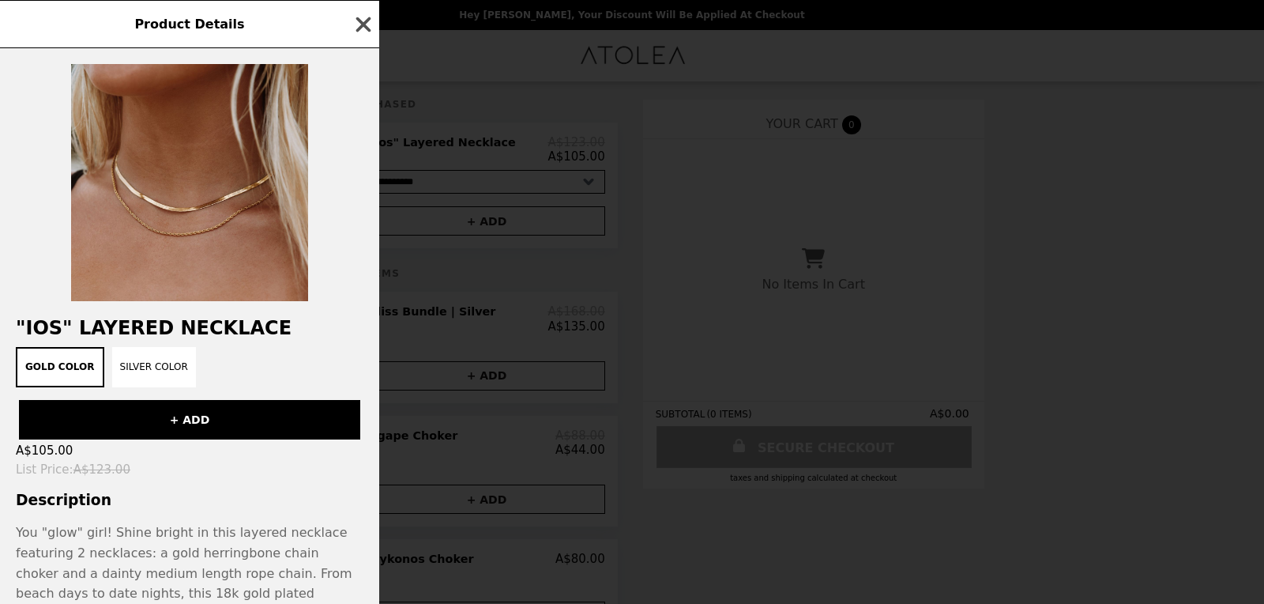  I want to click on button: Gold Color, so click(60, 367).